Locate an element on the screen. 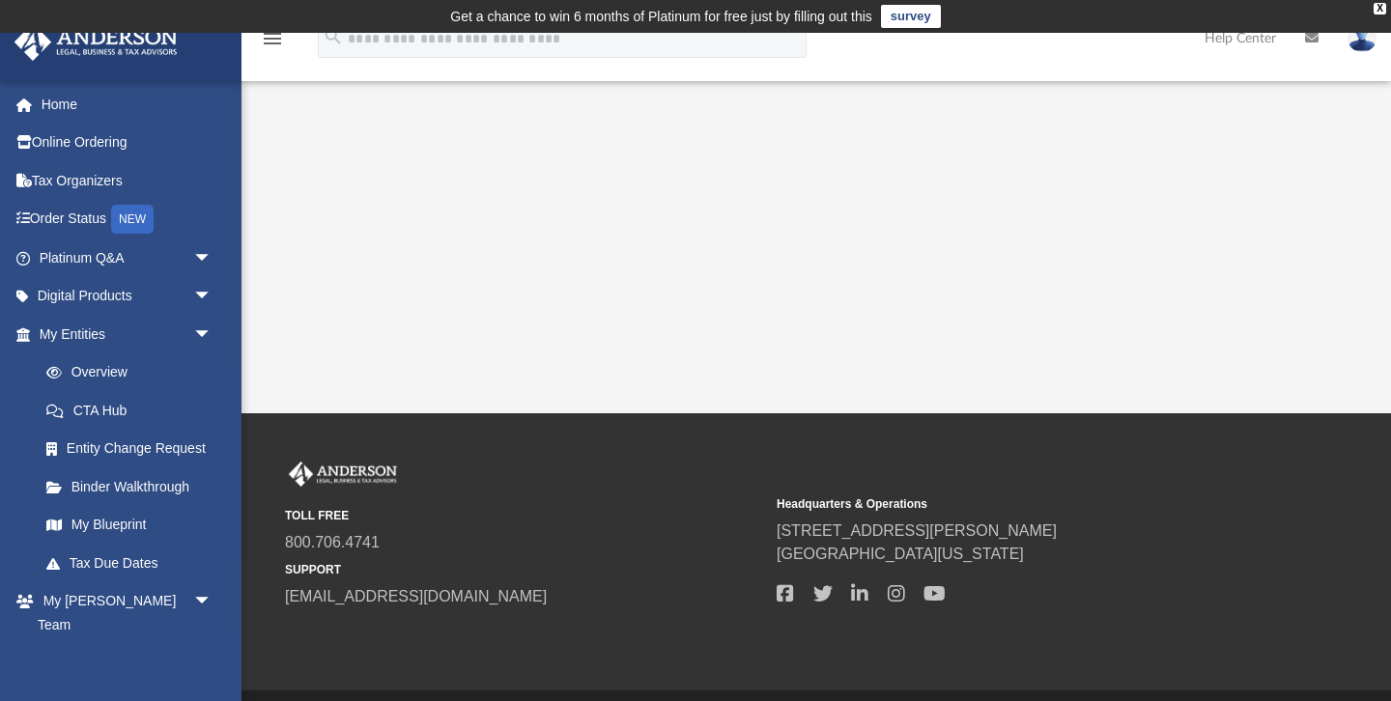 The image size is (1391, 701). a: Entity Change Request is located at coordinates (134, 449).